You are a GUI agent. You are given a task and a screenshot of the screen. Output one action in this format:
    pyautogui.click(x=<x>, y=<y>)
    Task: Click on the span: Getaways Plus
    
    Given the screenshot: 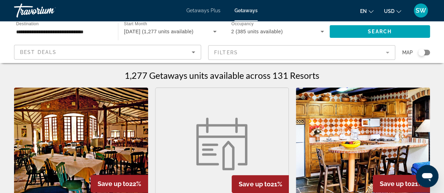 What is the action you would take?
    pyautogui.click(x=203, y=11)
    